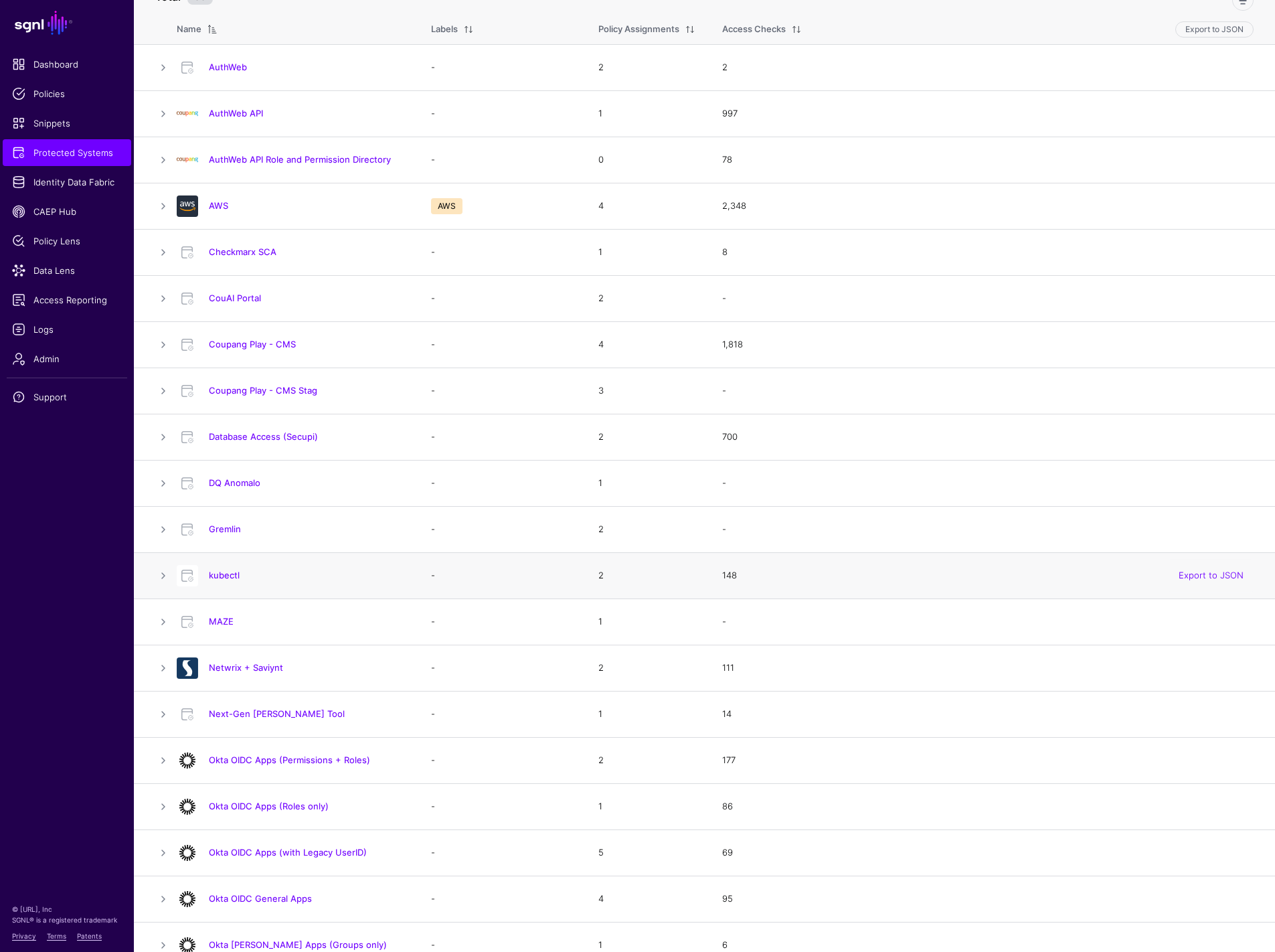 The width and height of the screenshot is (1275, 952). Describe the element at coordinates (988, 945) in the screenshot. I see `div: 6` at that location.